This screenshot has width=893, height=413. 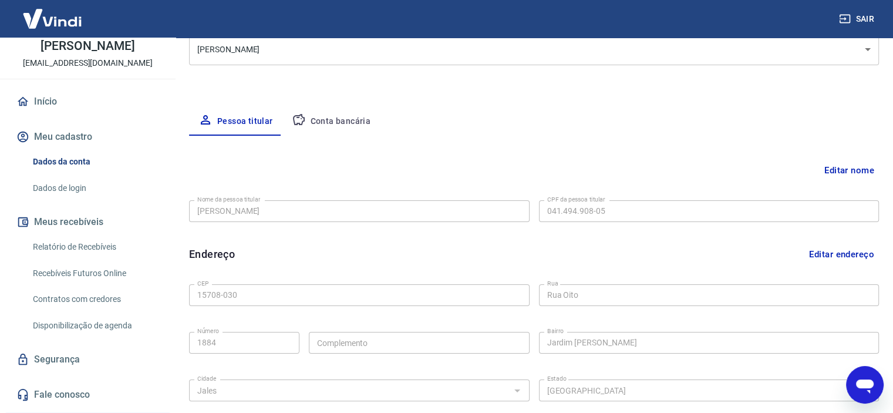 I want to click on button: Meu cadastro, so click(x=87, y=137).